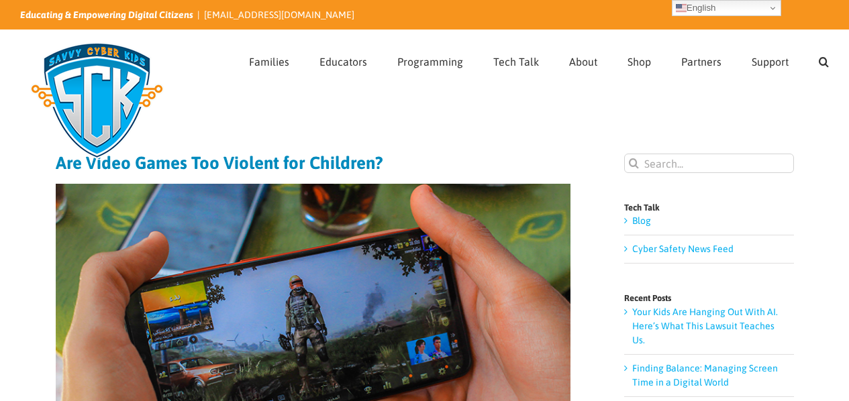 The width and height of the screenshot is (849, 401). What do you see at coordinates (705, 326) in the screenshot?
I see `a: Your Kids Are Hanging Out With AI. Here’s What This Lawsuit Teaches Us.` at bounding box center [705, 326].